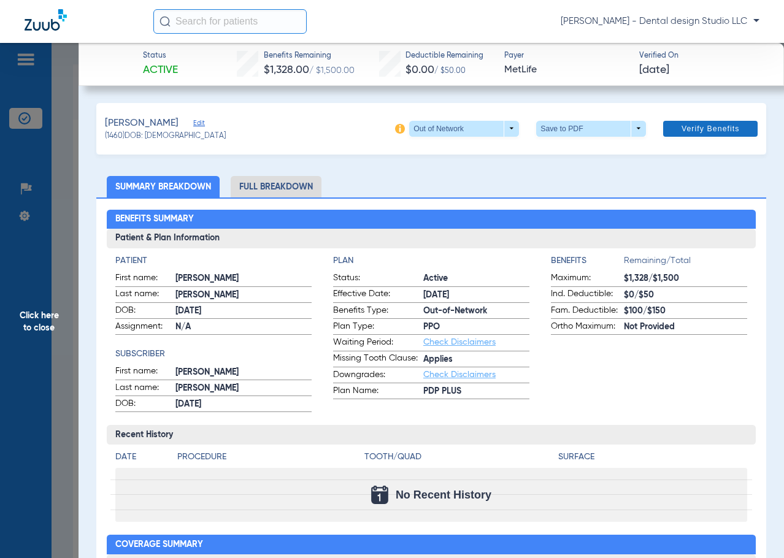 The image size is (784, 558). Describe the element at coordinates (243, 327) in the screenshot. I see `span: N/A` at that location.